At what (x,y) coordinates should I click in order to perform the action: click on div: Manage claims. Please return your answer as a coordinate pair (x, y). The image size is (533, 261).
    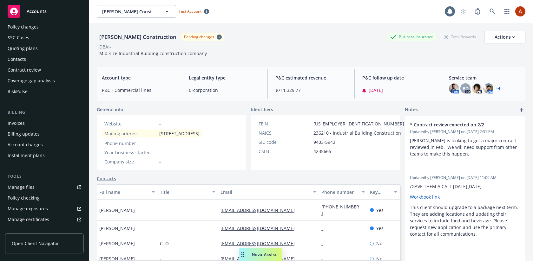
    Looking at the image, I should click on (23, 231).